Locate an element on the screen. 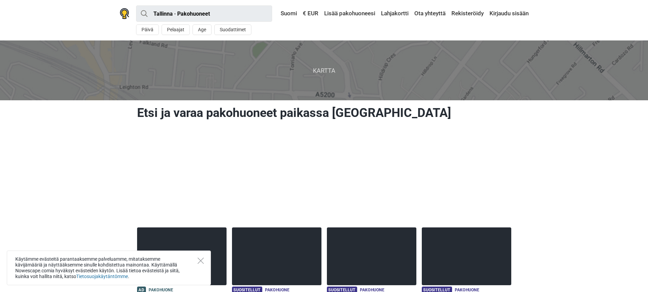 This screenshot has height=292, width=648. div: Käytämme evästeitä parantaaksemme palveluamme, mitataksemme kävijämääriä ja näyttääksemme sinulle... is located at coordinates (109, 268).